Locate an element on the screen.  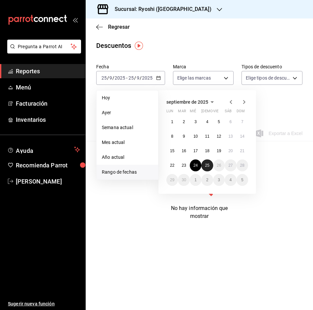
span: Semana actual is located at coordinates (127, 127).